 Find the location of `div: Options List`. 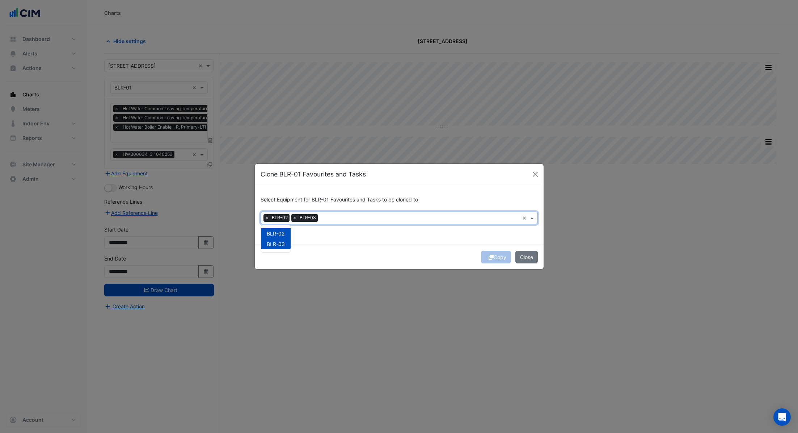

div: Options List is located at coordinates (276, 239).